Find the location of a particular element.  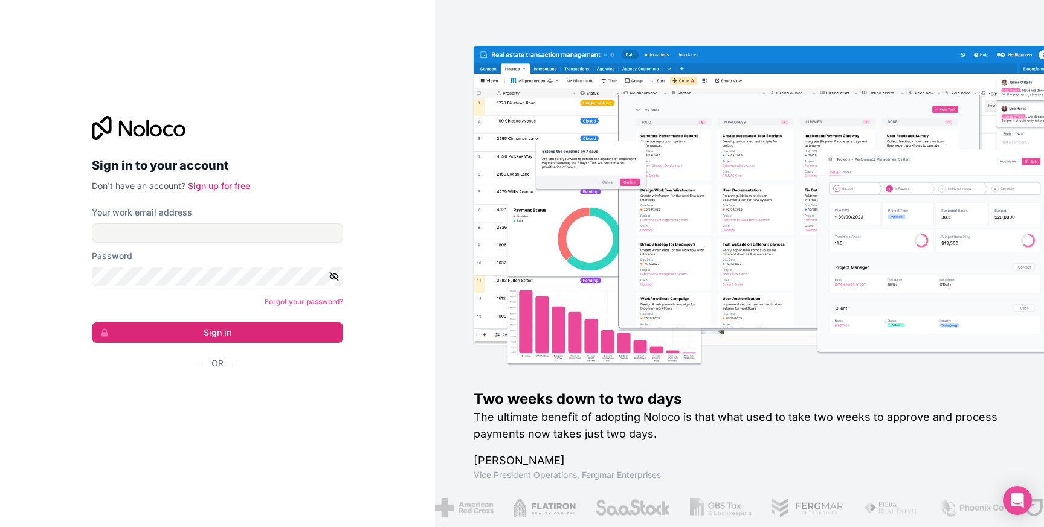

img: /assets/american-red-cross-BAupjrZR.png is located at coordinates (464, 508).